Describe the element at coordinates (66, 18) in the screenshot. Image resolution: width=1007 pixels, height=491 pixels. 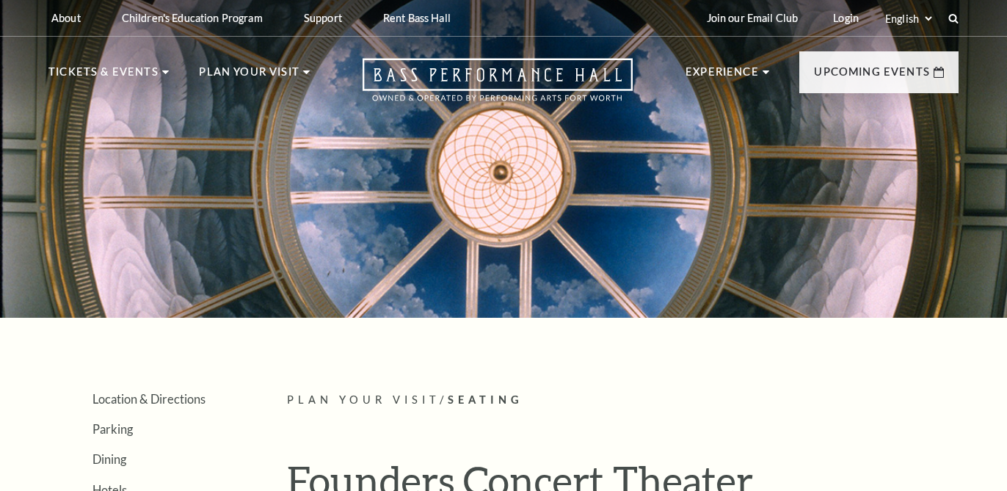
I see `p: About` at that location.